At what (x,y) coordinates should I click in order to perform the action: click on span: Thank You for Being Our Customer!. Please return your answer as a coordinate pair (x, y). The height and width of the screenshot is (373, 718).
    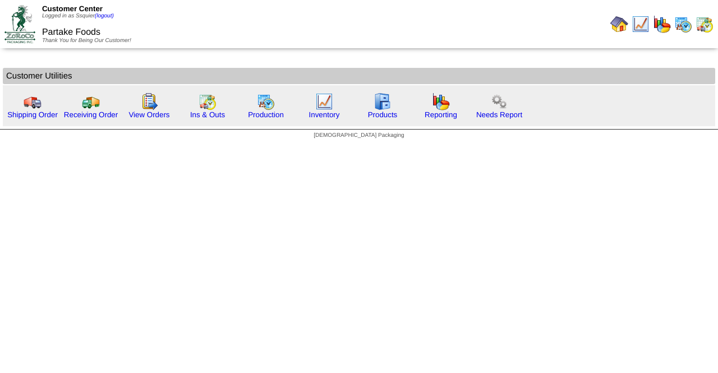
    Looking at the image, I should click on (86, 40).